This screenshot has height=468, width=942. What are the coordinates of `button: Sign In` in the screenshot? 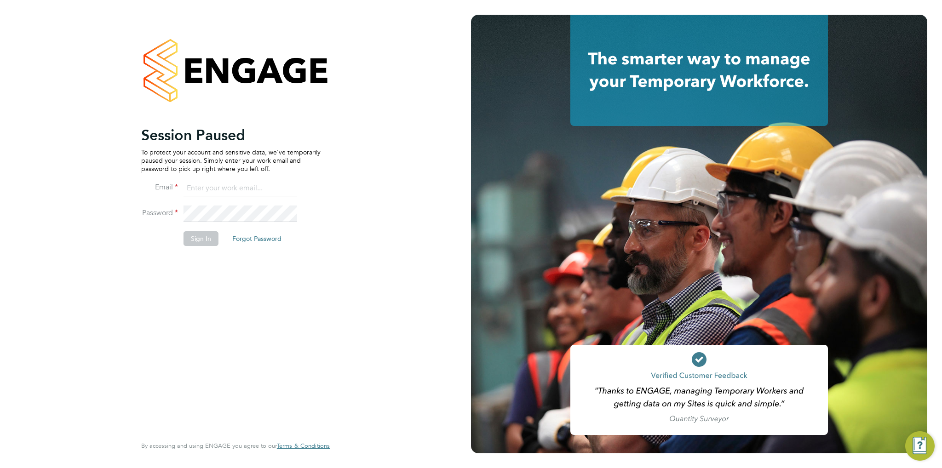 It's located at (201, 239).